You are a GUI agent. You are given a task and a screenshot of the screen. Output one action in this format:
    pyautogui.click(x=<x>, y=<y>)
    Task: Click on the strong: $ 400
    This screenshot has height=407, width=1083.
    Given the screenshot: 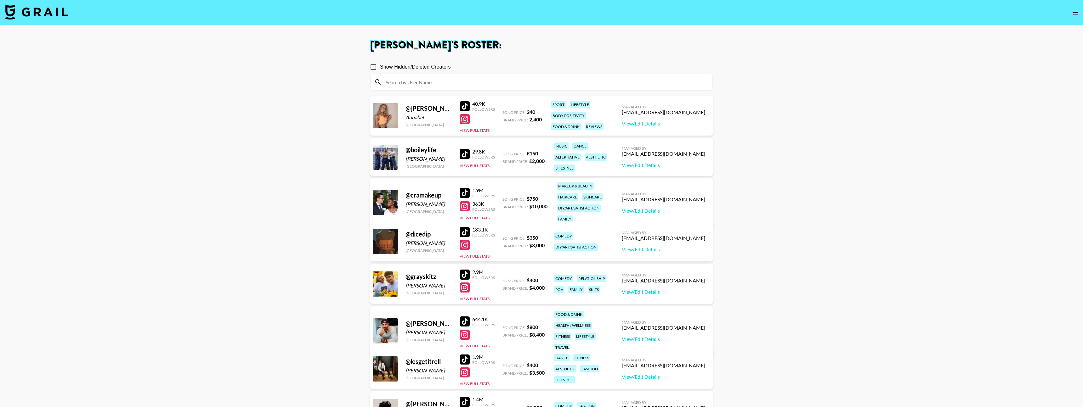 What is the action you would take?
    pyautogui.click(x=532, y=280)
    